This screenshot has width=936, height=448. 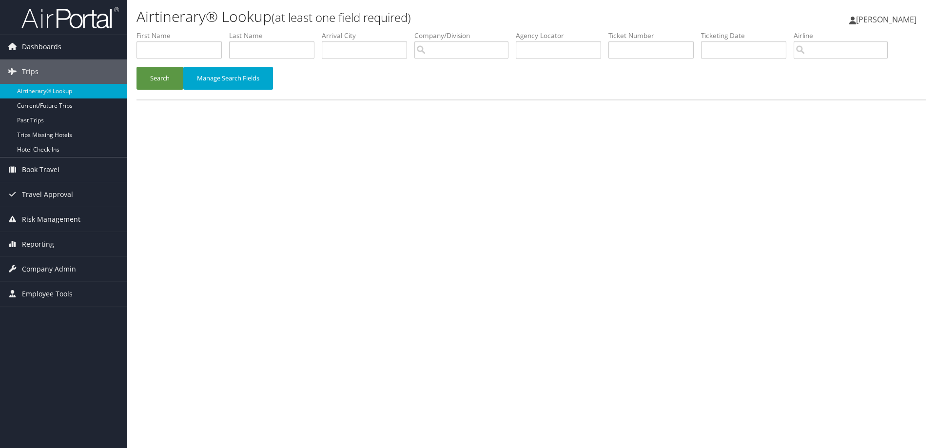 What do you see at coordinates (70, 18) in the screenshot?
I see `img: airportal-logo.png` at bounding box center [70, 18].